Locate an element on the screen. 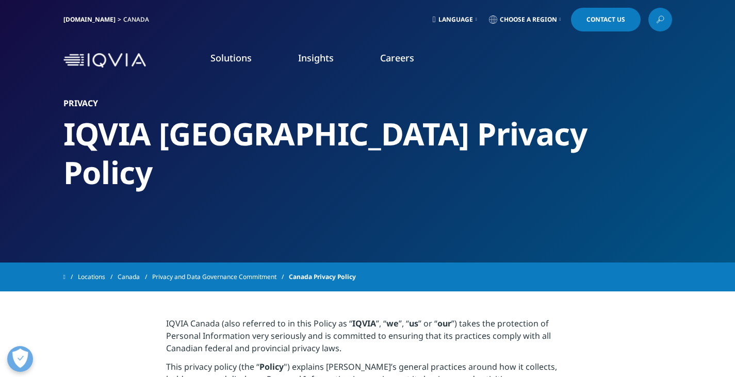  strong: IQVIA is located at coordinates (364, 323).